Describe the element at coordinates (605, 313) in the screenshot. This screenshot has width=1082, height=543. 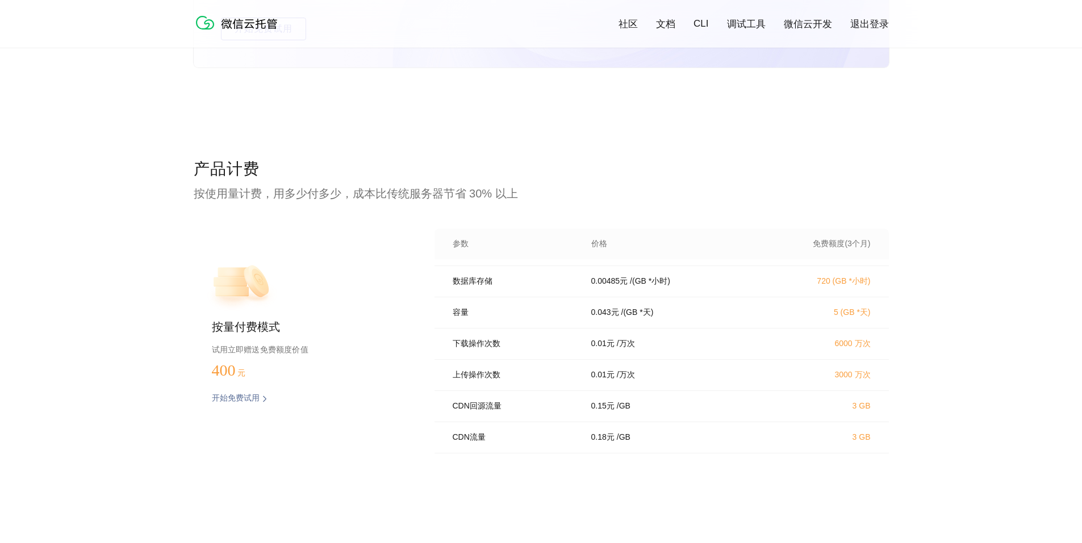
I see `p: 0.043 元` at that location.